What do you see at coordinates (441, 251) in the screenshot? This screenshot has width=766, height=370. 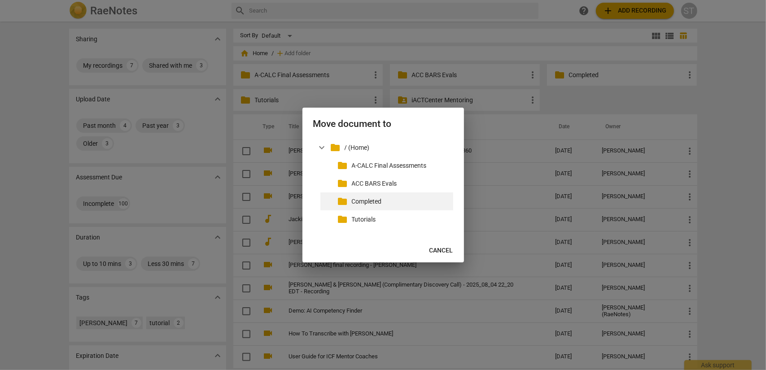 I see `button: Cancel` at bounding box center [441, 251].